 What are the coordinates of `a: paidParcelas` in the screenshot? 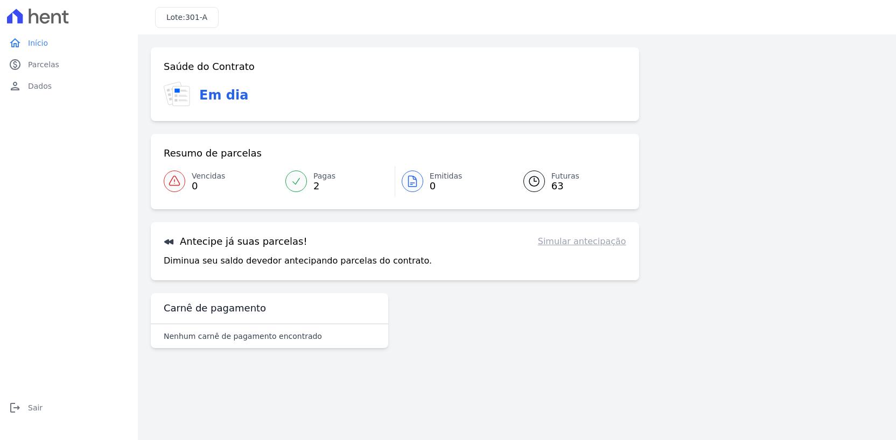 It's located at (69, 65).